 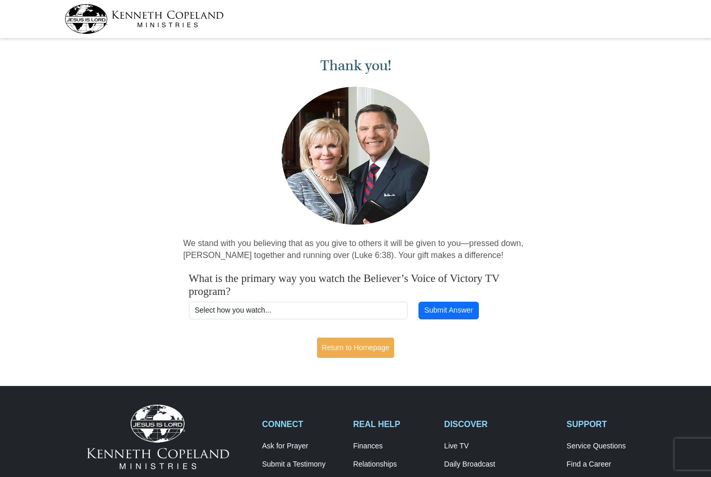 I want to click on img: kcm-header-logo.svg, so click(x=144, y=19).